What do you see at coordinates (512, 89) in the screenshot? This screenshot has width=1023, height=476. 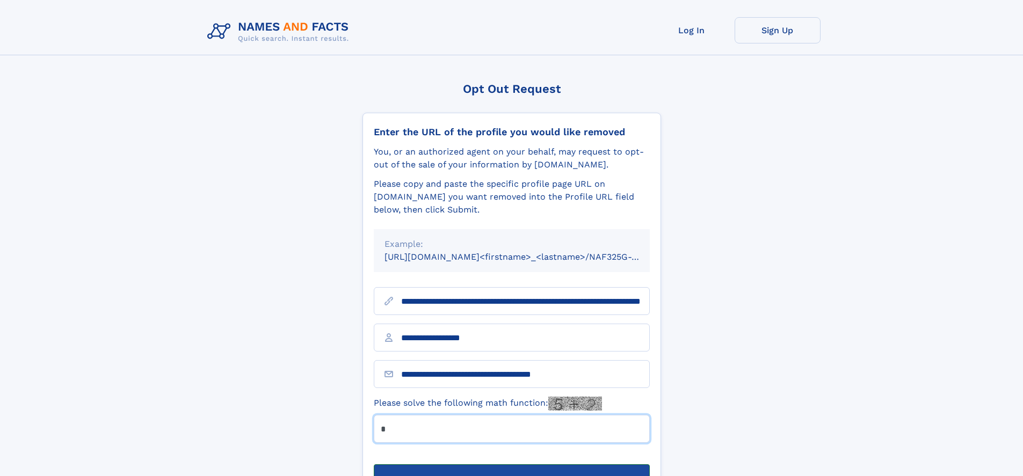 I see `div: Opt Out Request` at bounding box center [512, 89].